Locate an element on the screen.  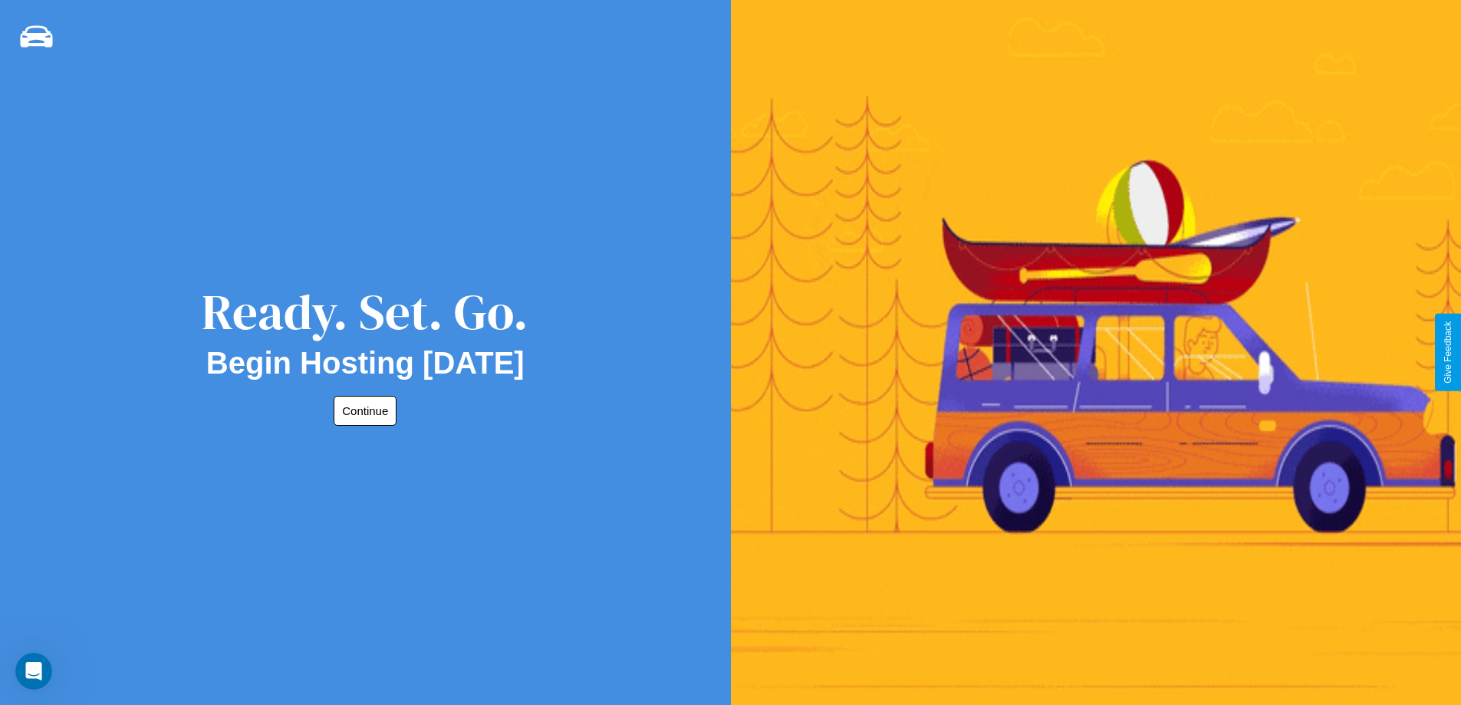
div: Ready. Set. Go. is located at coordinates (365, 311).